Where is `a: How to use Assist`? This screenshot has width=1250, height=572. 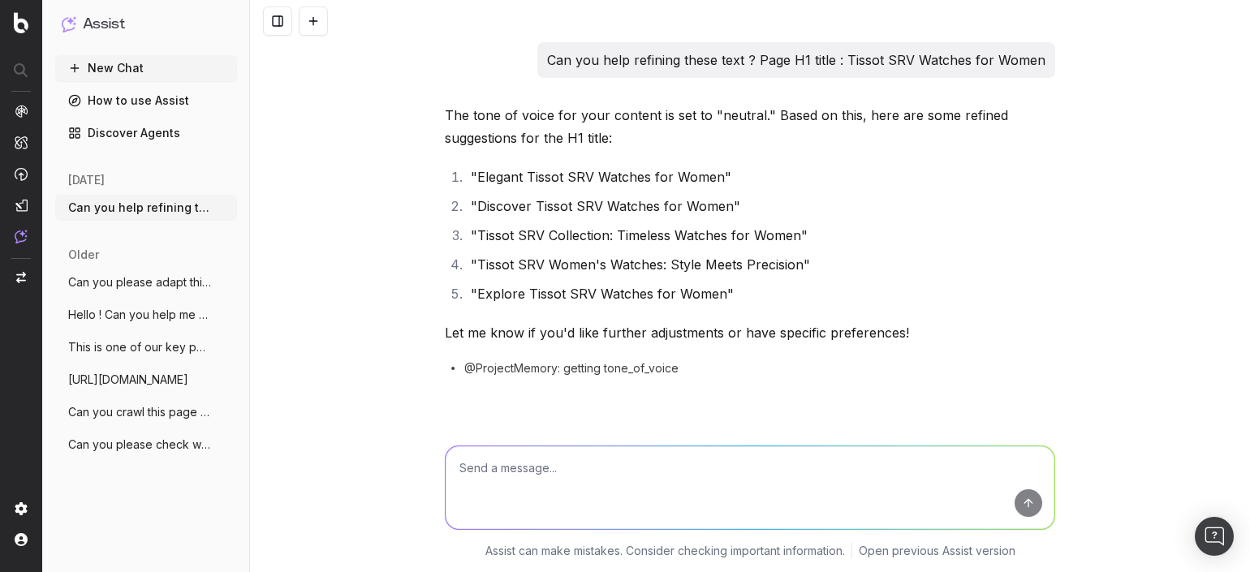 a: How to use Assist is located at coordinates (146, 101).